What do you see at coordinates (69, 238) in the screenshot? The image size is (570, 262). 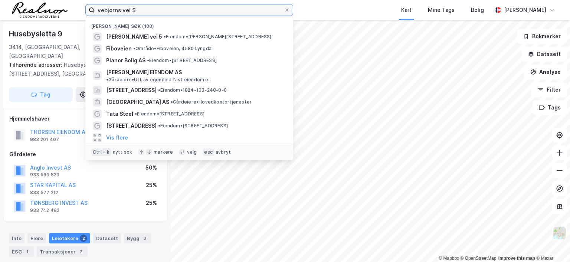 I see `div: Leietakere` at bounding box center [69, 238].